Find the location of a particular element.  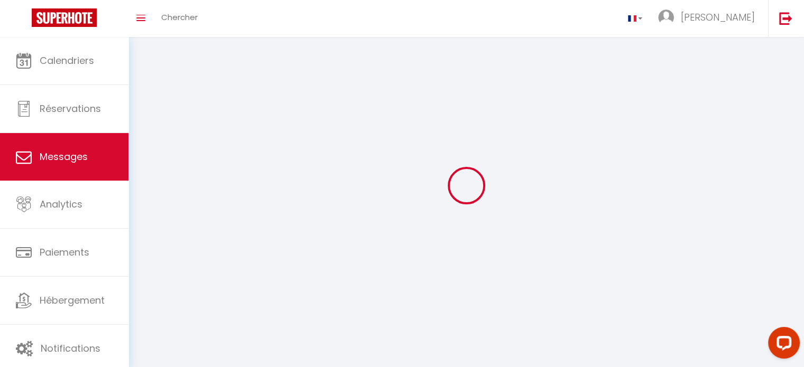

span: Notifications is located at coordinates (70, 348).